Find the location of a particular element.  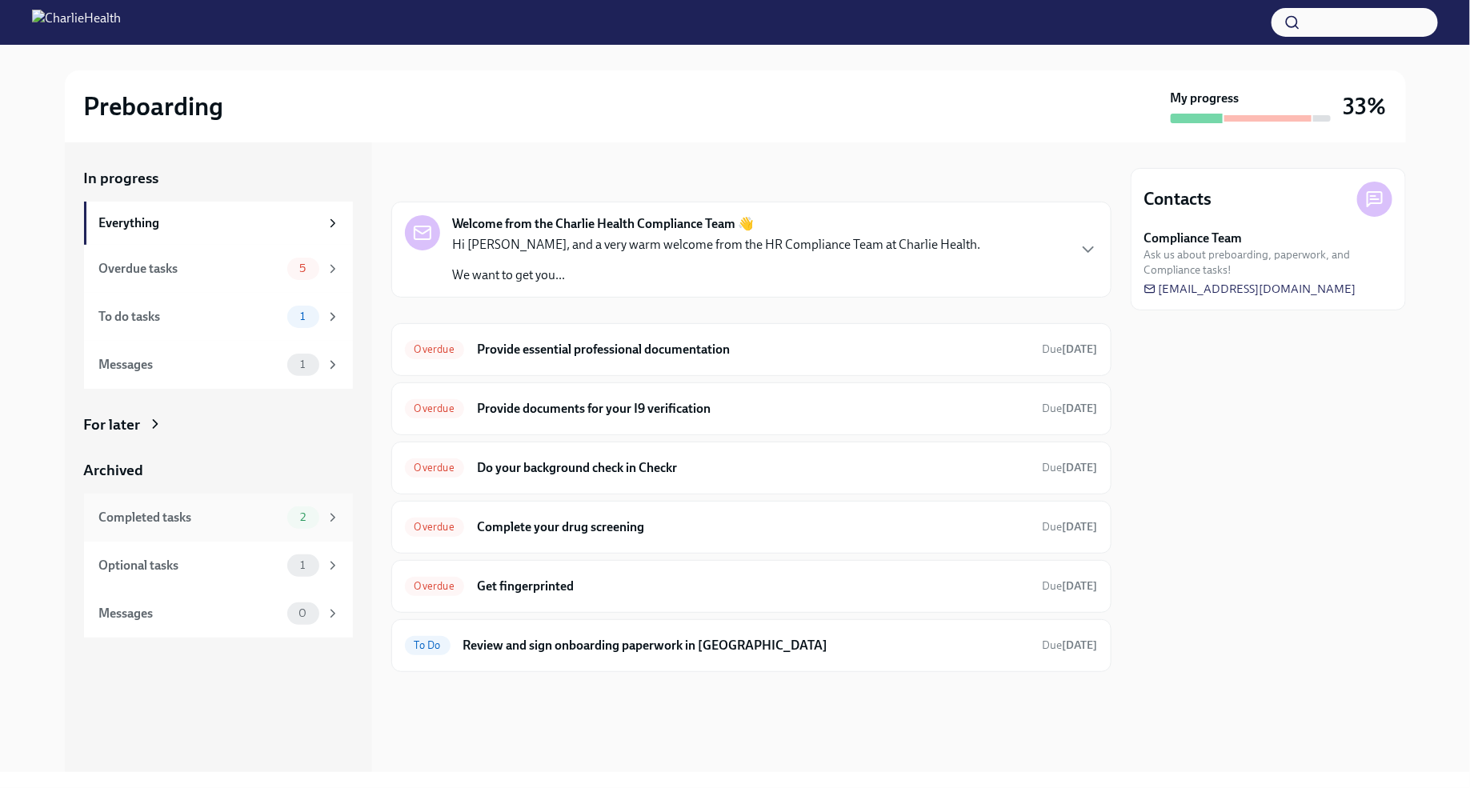

h4: Contacts is located at coordinates (1178, 199).